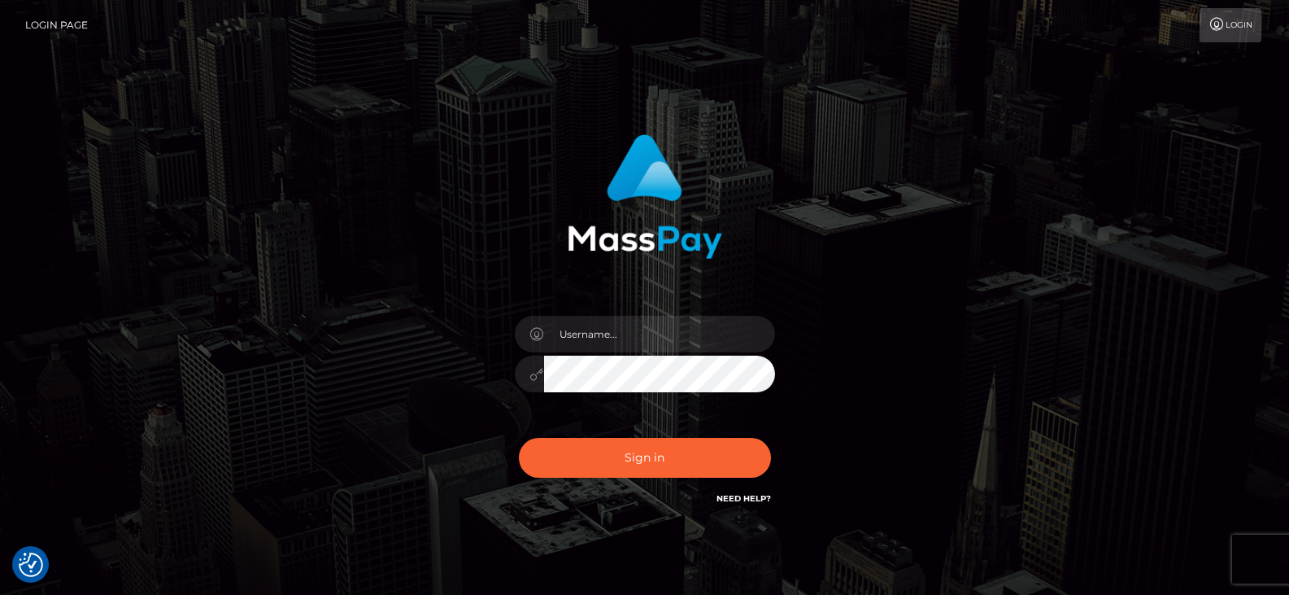 The height and width of the screenshot is (595, 1289). What do you see at coordinates (56, 25) in the screenshot?
I see `a: Login Page` at bounding box center [56, 25].